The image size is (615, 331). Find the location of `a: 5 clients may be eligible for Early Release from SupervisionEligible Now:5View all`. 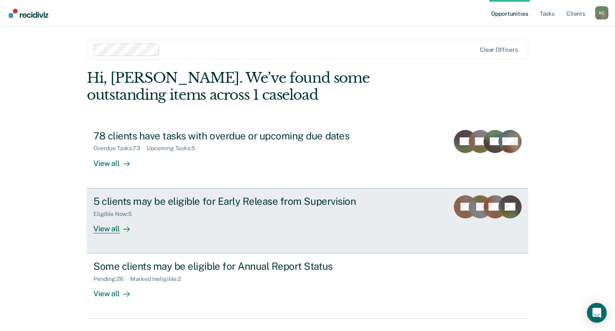

a: 5 clients may be eligible for Early Release from SupervisionEligible Now:5View all is located at coordinates (308, 221).